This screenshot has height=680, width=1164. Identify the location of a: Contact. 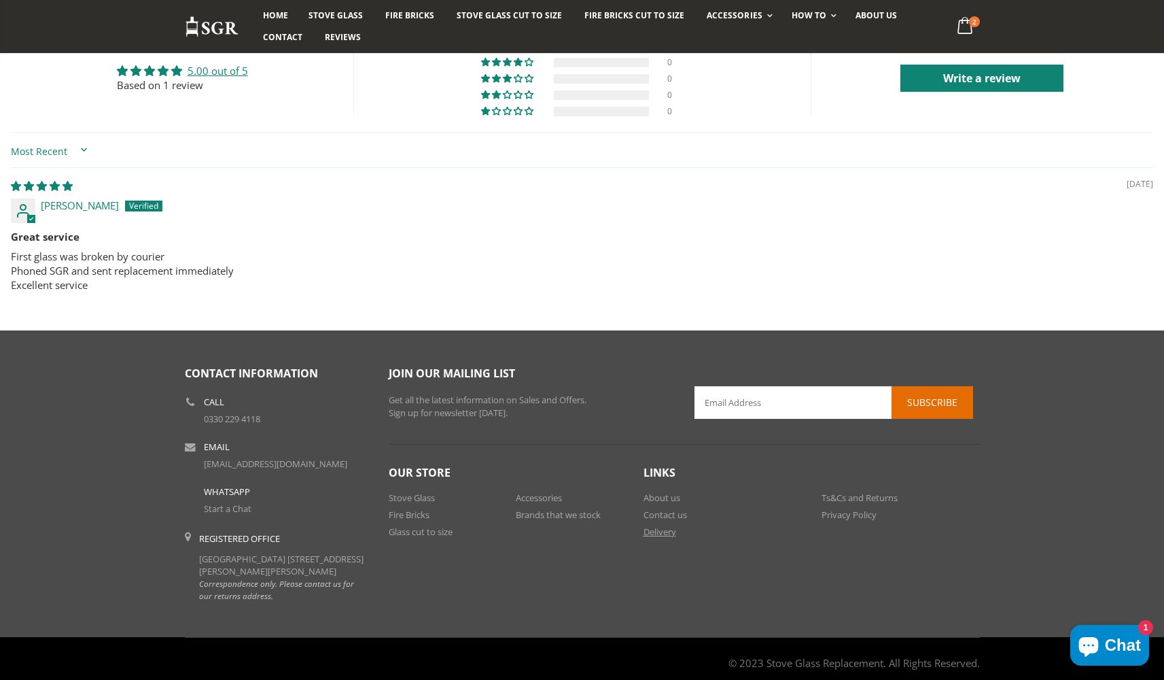
(283, 37).